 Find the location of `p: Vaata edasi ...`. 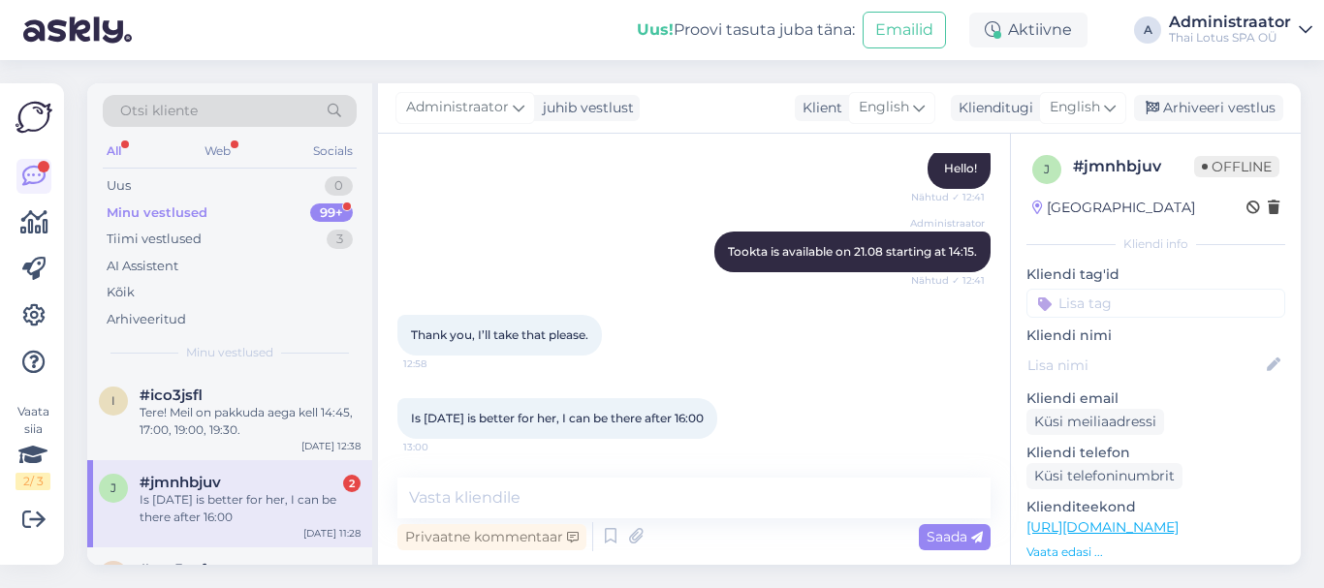

p: Vaata edasi ... is located at coordinates (1156, 553).